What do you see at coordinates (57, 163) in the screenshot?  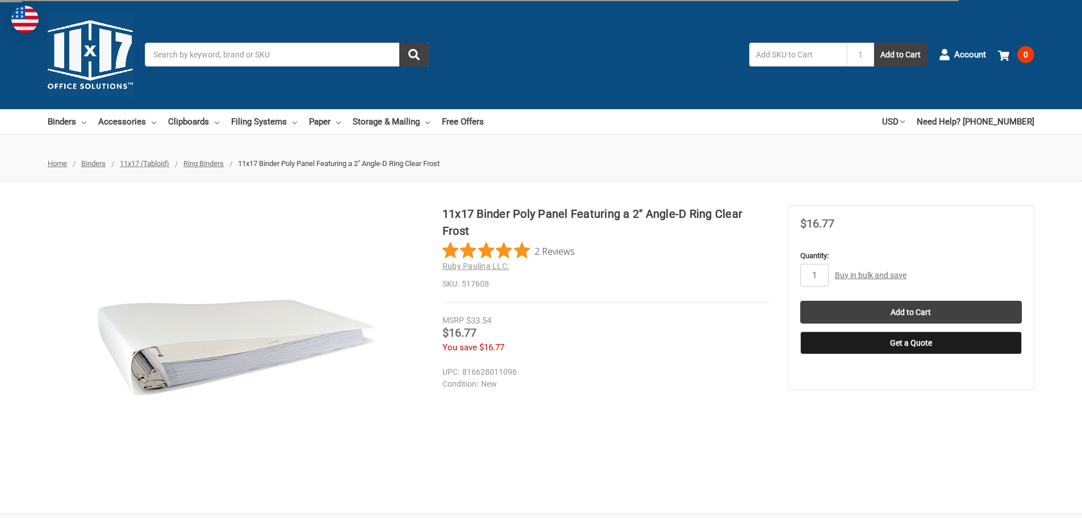 I see `a: Home` at bounding box center [57, 163].